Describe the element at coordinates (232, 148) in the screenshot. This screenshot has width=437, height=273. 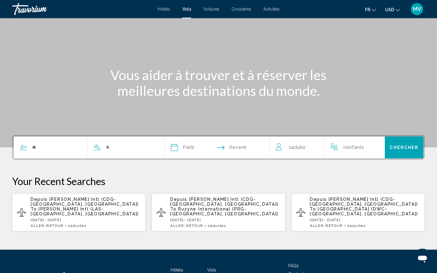
I see `button: Return date` at that location.